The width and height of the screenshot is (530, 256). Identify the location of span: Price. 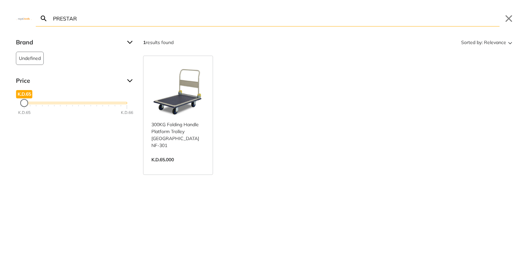
(69, 81).